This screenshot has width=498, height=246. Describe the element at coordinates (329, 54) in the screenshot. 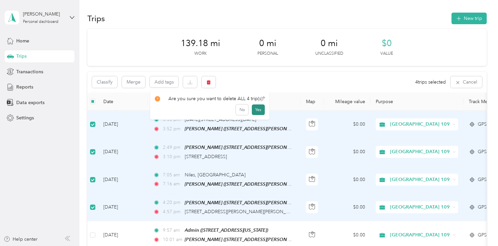

I see `p: Unclassified` at that location.